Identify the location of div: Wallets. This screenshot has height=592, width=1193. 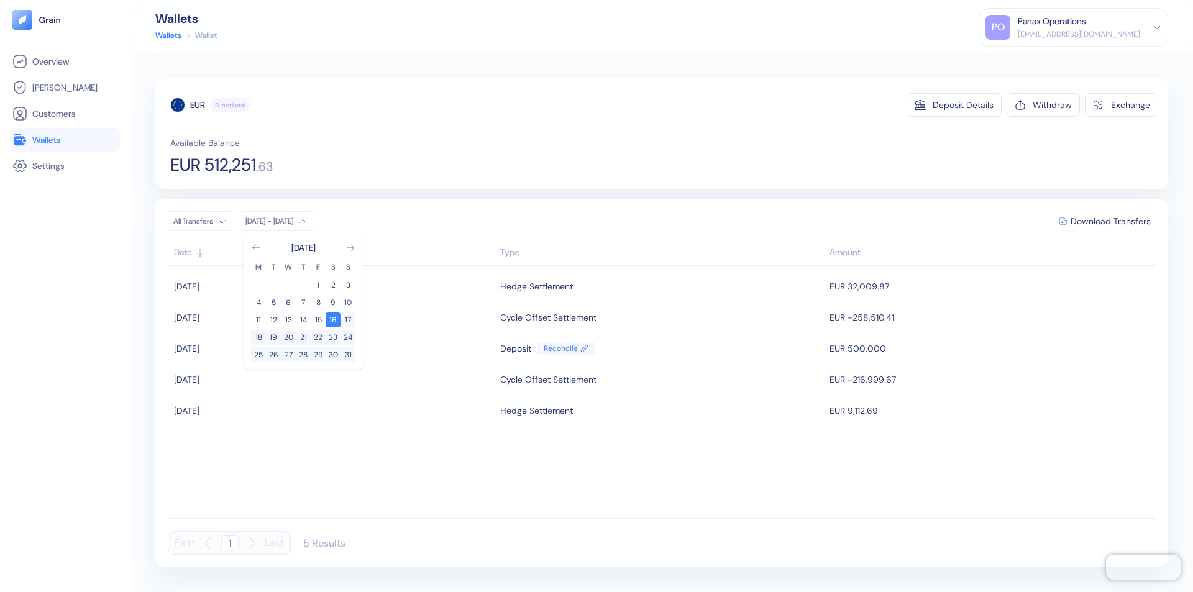
(186, 19).